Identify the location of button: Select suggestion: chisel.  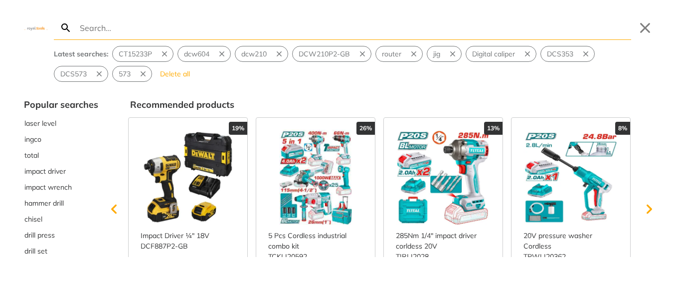
(61, 219).